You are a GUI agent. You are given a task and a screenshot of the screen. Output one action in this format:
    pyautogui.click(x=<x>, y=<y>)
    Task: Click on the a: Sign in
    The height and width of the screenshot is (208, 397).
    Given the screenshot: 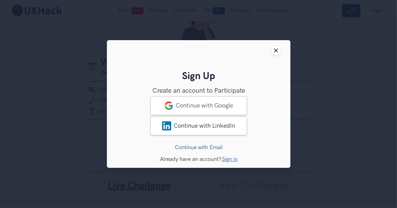 What is the action you would take?
    pyautogui.click(x=230, y=159)
    